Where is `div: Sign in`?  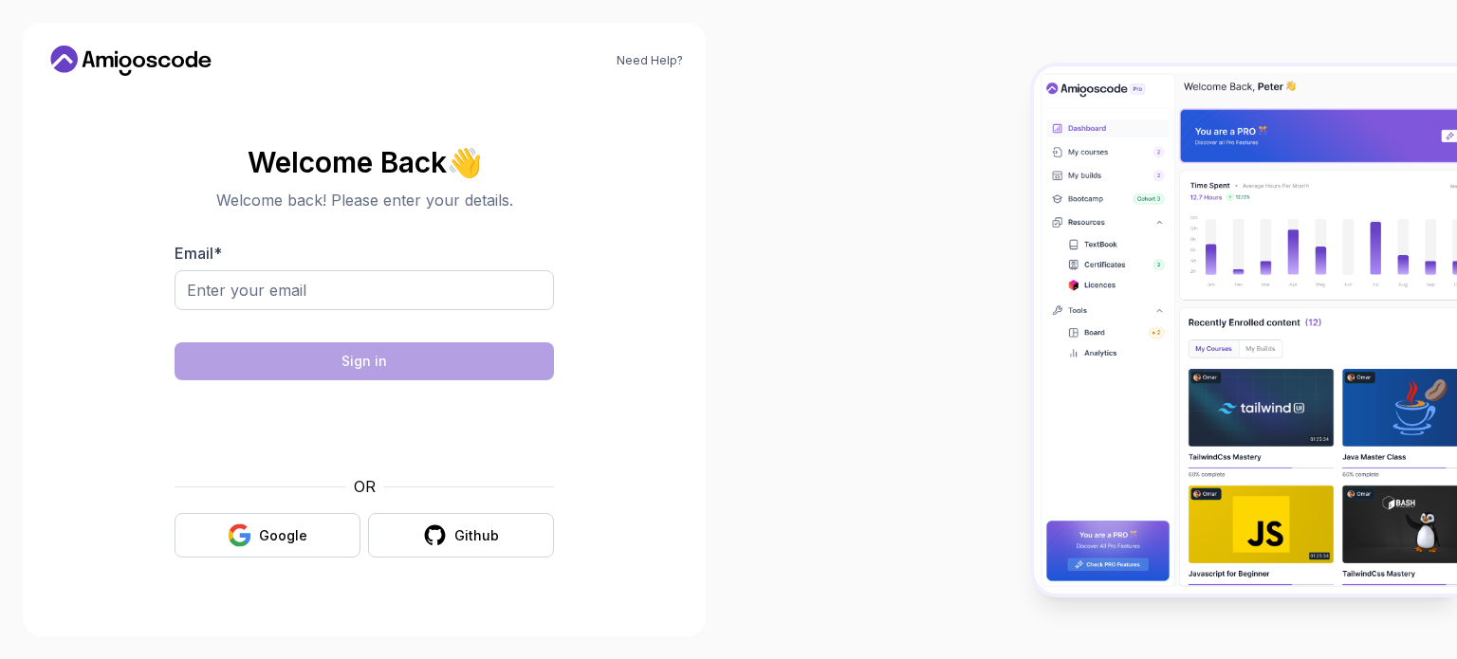
div: Sign in is located at coordinates (364, 361).